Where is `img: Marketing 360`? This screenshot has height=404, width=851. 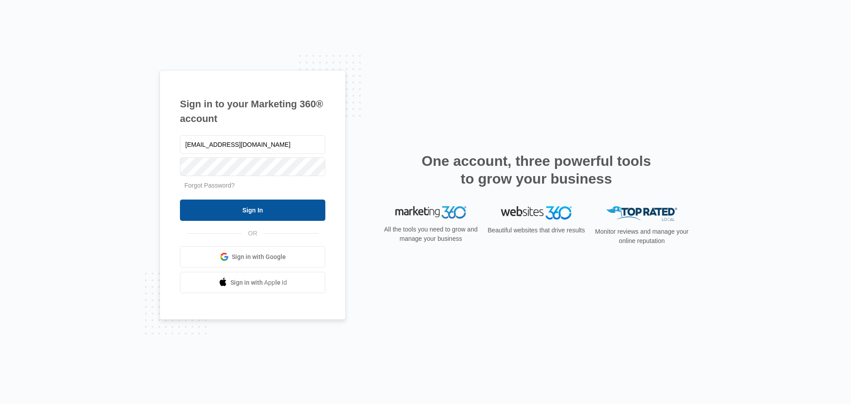
img: Marketing 360 is located at coordinates (431, 212).